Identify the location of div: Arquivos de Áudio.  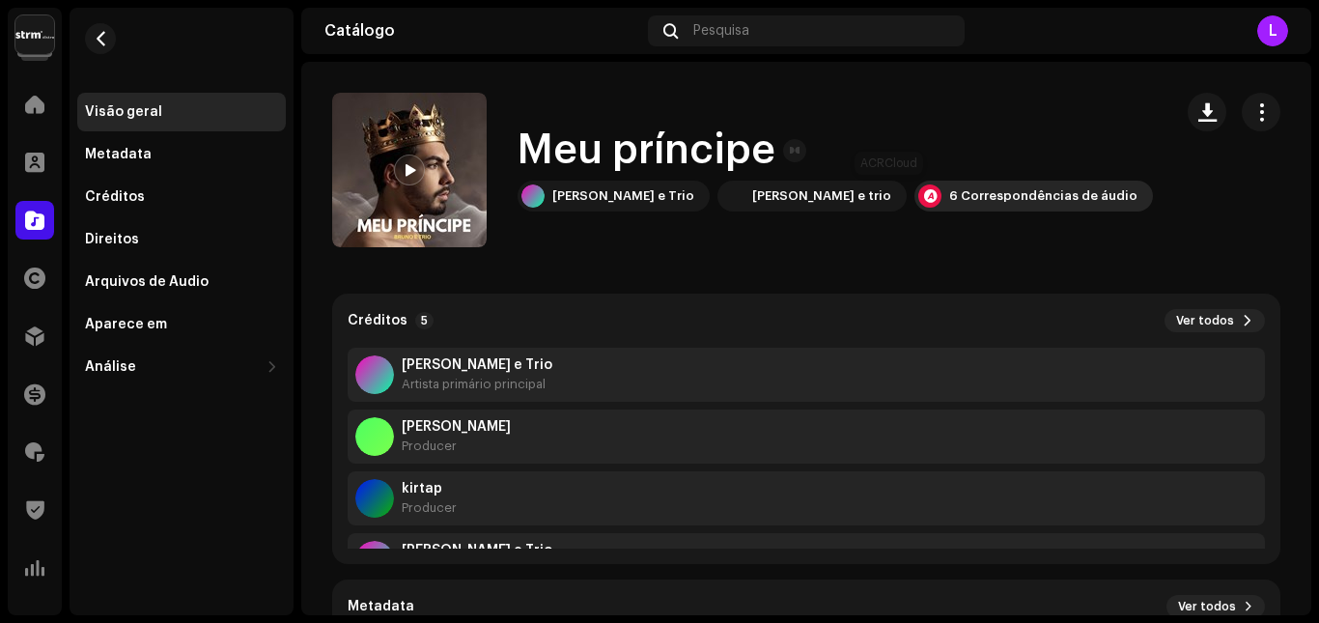
(147, 282).